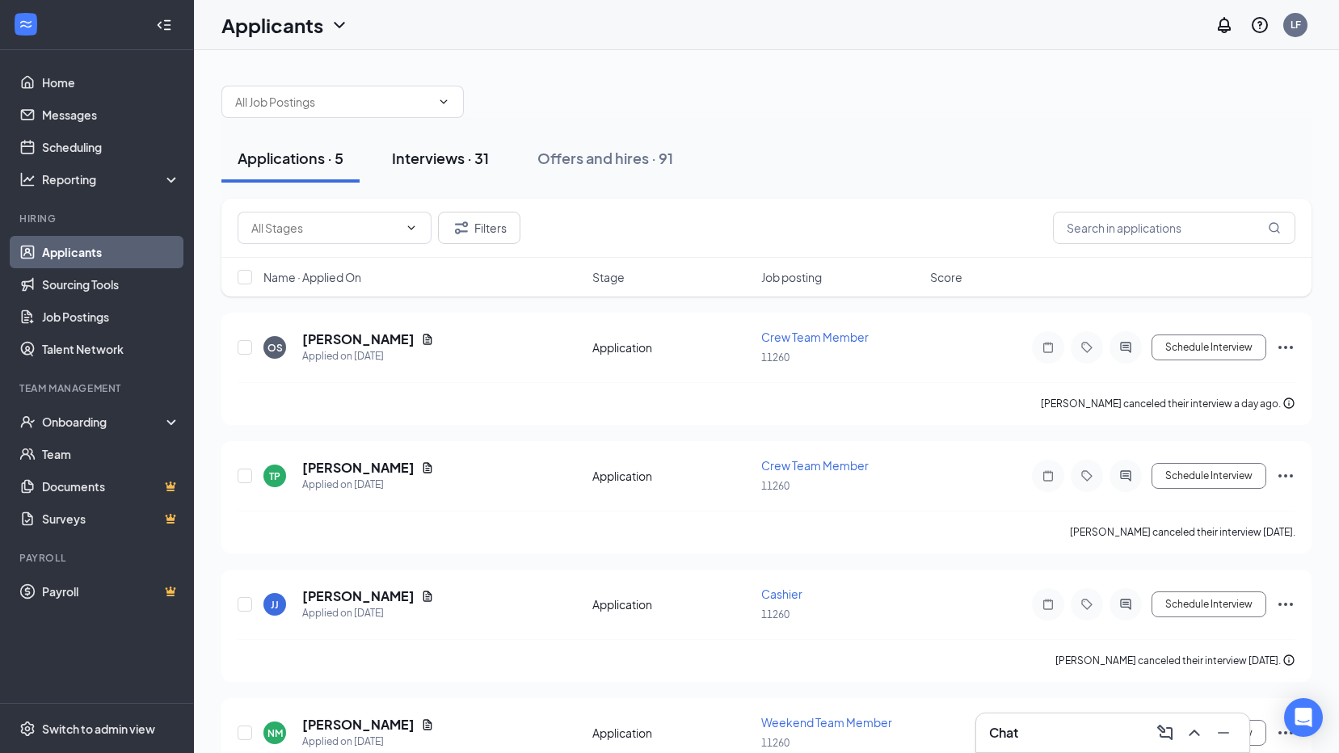 The height and width of the screenshot is (753, 1339). Describe the element at coordinates (27, 422) in the screenshot. I see `svg: UserCheck` at that location.